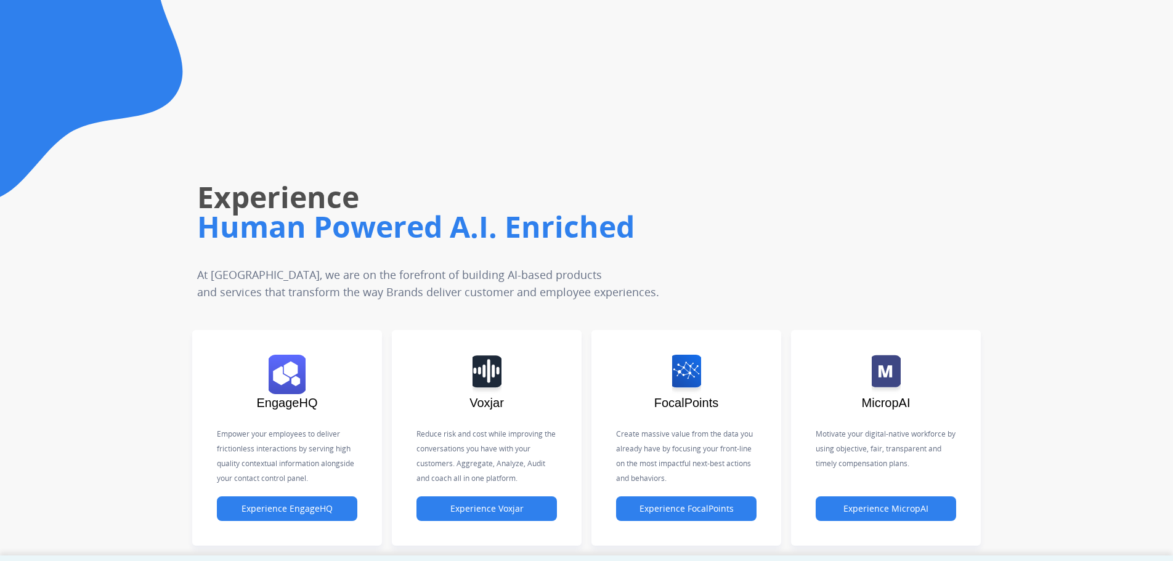  What do you see at coordinates (886, 449) in the screenshot?
I see `p: Motivate your digital-native workforce by using objective, fair, transparent and timely compensat...` at bounding box center [886, 449].